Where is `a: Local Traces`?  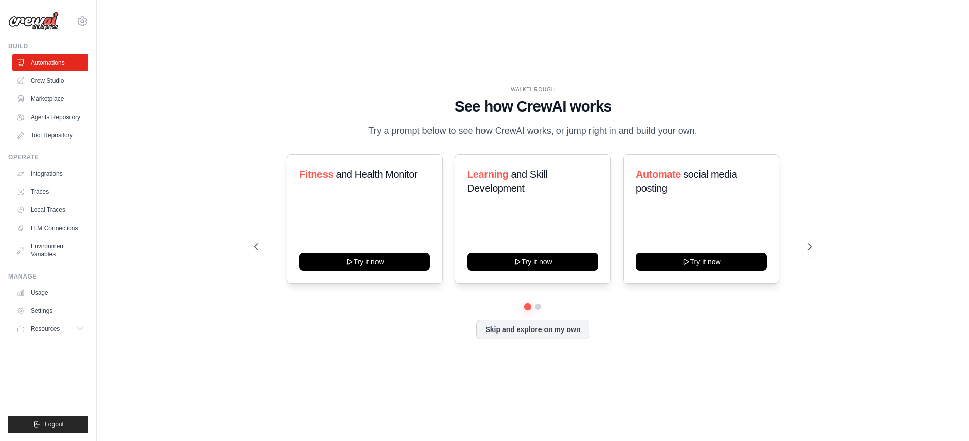 a: Local Traces is located at coordinates (50, 210).